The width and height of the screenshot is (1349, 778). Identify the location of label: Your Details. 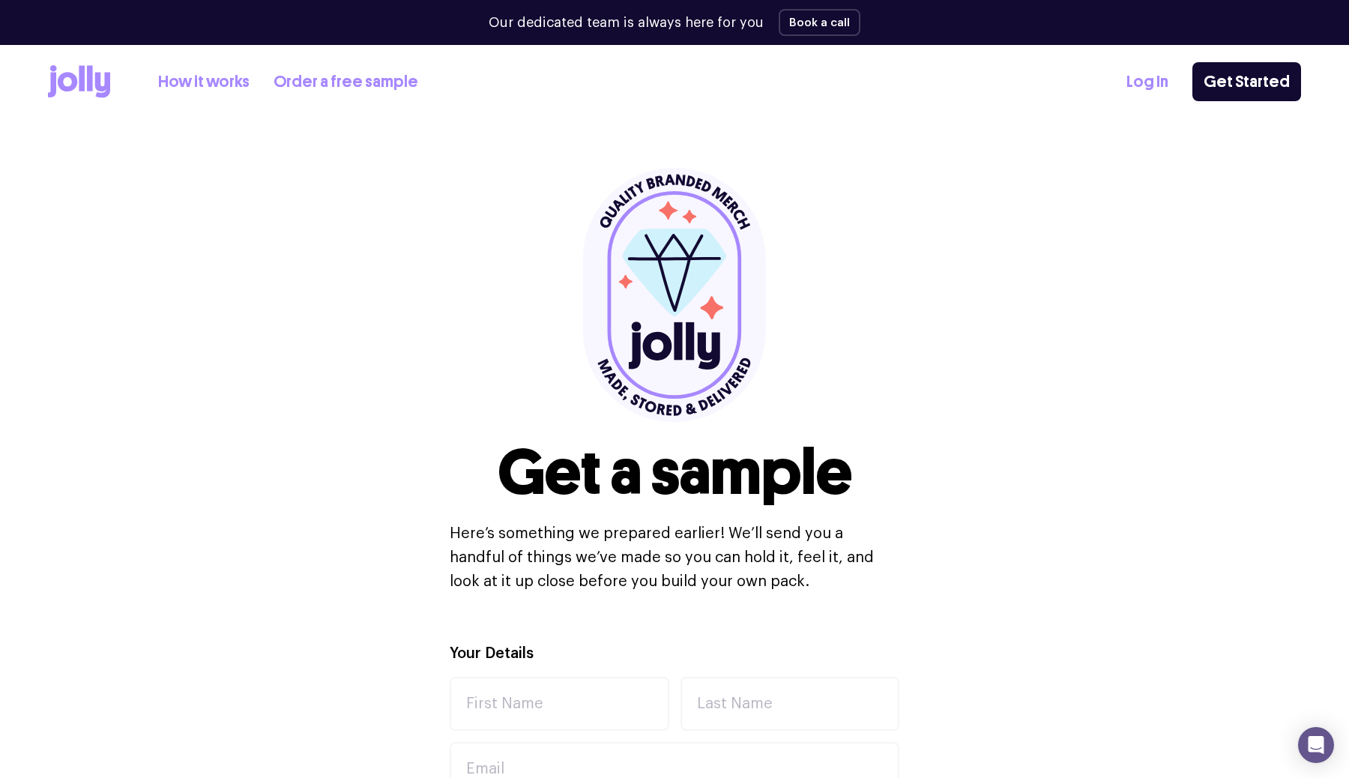
(492, 654).